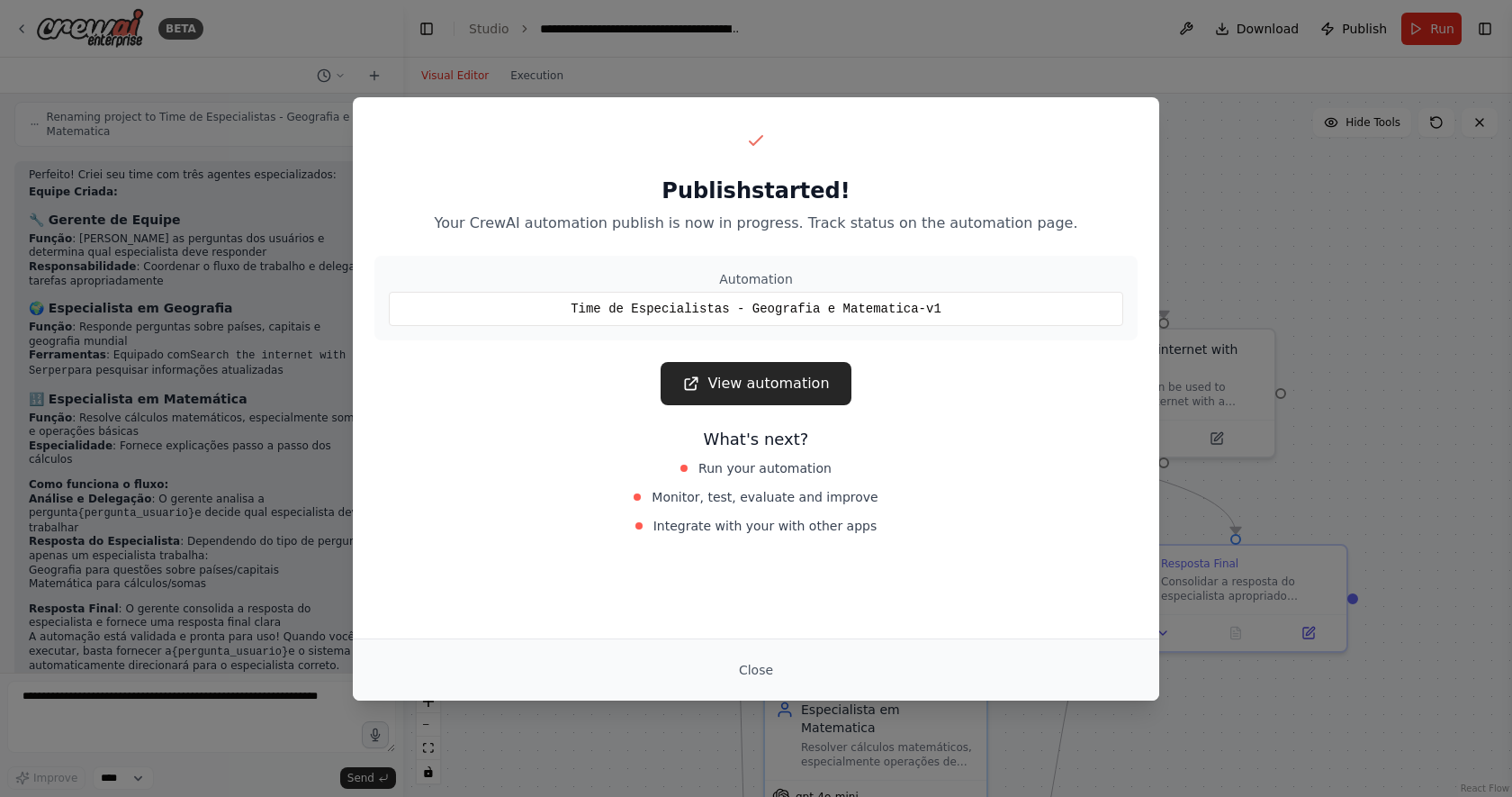 This screenshot has width=1512, height=797. What do you see at coordinates (755, 384) in the screenshot?
I see `a: View automation` at bounding box center [755, 384].